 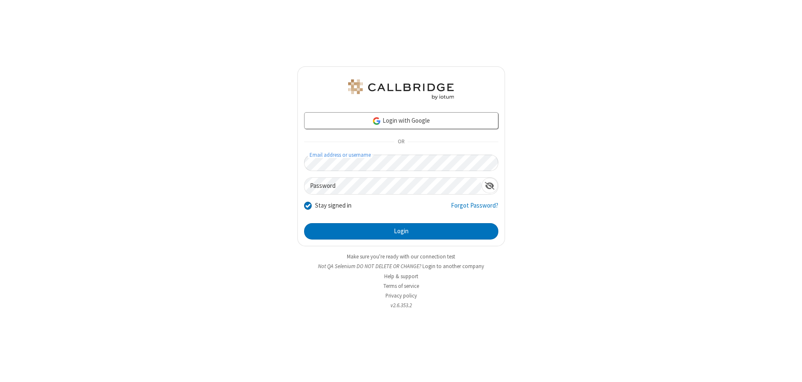 What do you see at coordinates (401, 256) in the screenshot?
I see `a: Make sure you're ready with our connection test` at bounding box center [401, 256].